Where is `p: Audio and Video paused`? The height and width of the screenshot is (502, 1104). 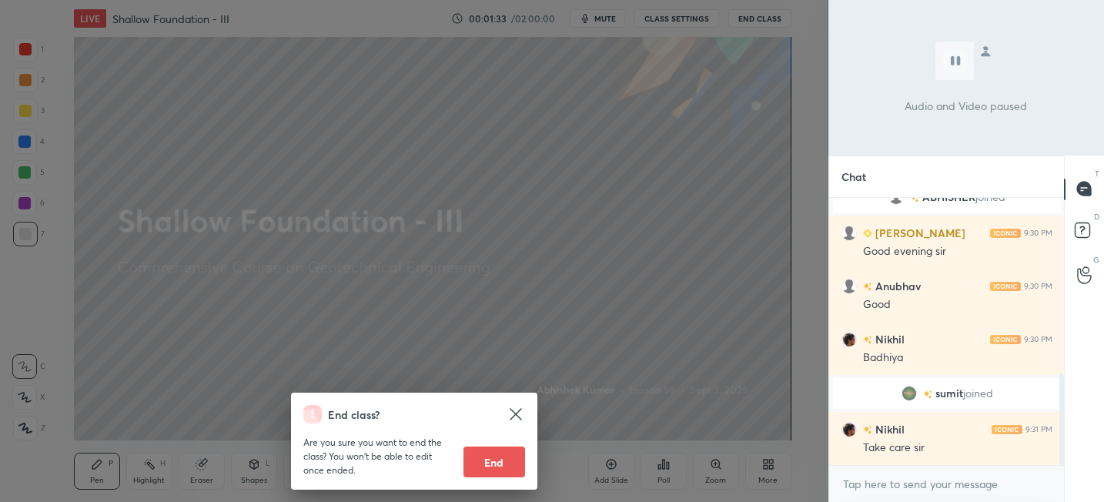 p: Audio and Video paused is located at coordinates (965, 105).